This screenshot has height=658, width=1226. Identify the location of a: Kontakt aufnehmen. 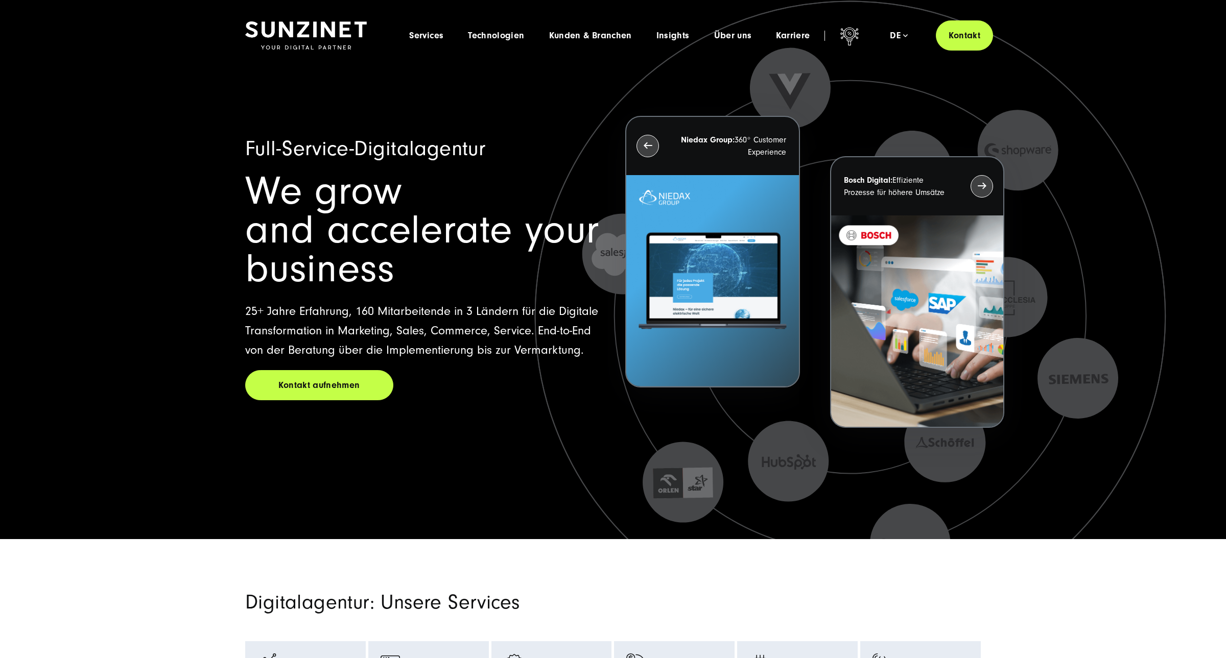
(319, 385).